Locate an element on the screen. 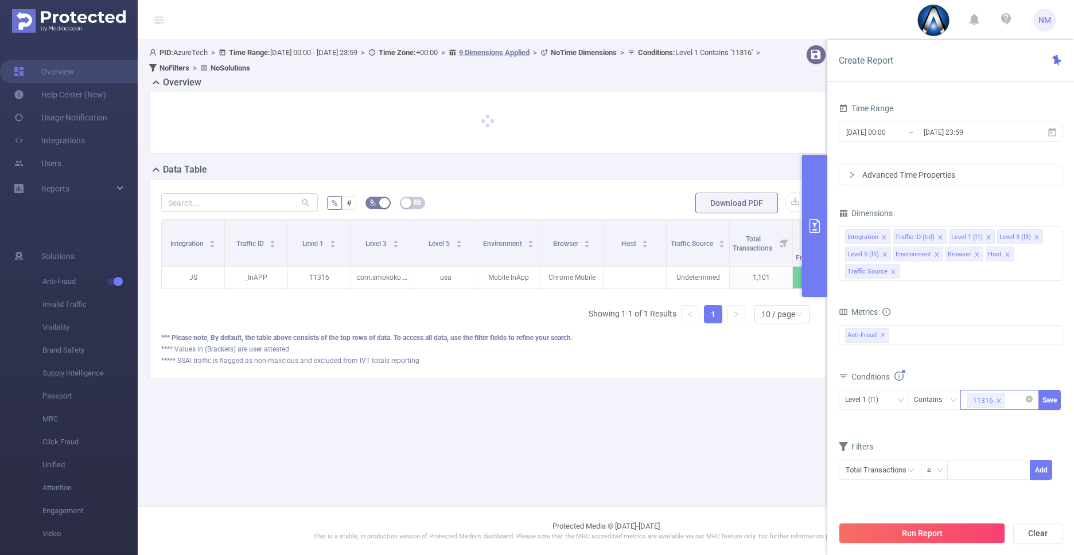 This screenshot has width=1074, height=555. span: Level 1 Contains '11316' is located at coordinates (695, 52).